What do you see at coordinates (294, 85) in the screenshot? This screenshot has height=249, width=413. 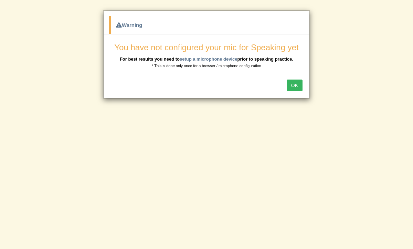 I see `button: OK` at bounding box center [294, 85].